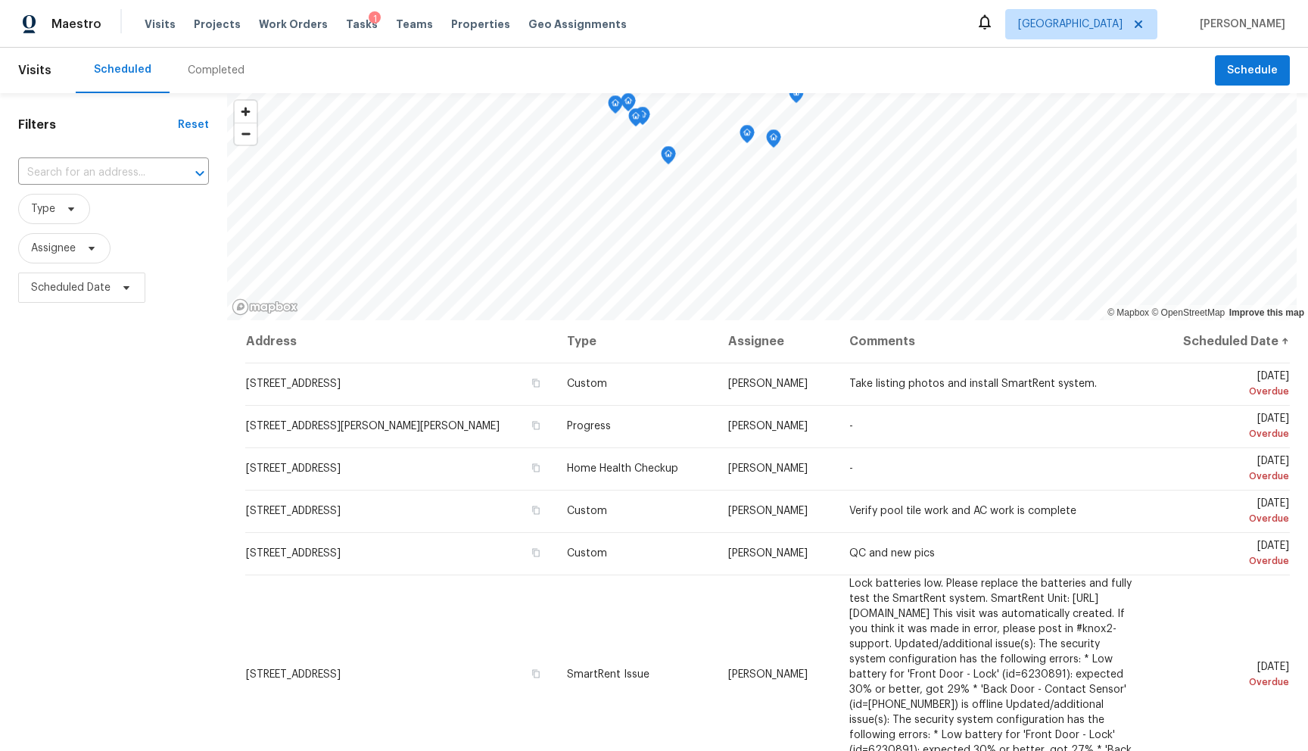 The height and width of the screenshot is (751, 1308). What do you see at coordinates (892, 554) in the screenshot?
I see `span: QC and new pics` at bounding box center [892, 554].